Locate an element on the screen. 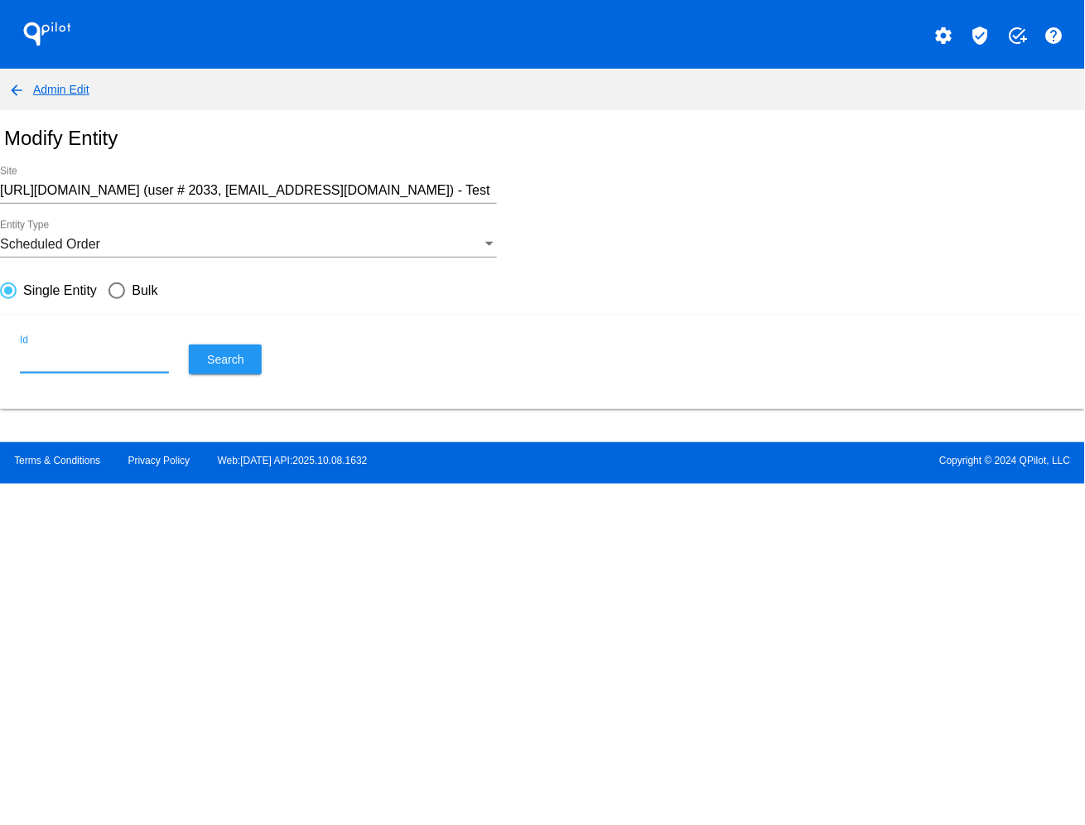  mat-icon: help is located at coordinates (1054, 36).